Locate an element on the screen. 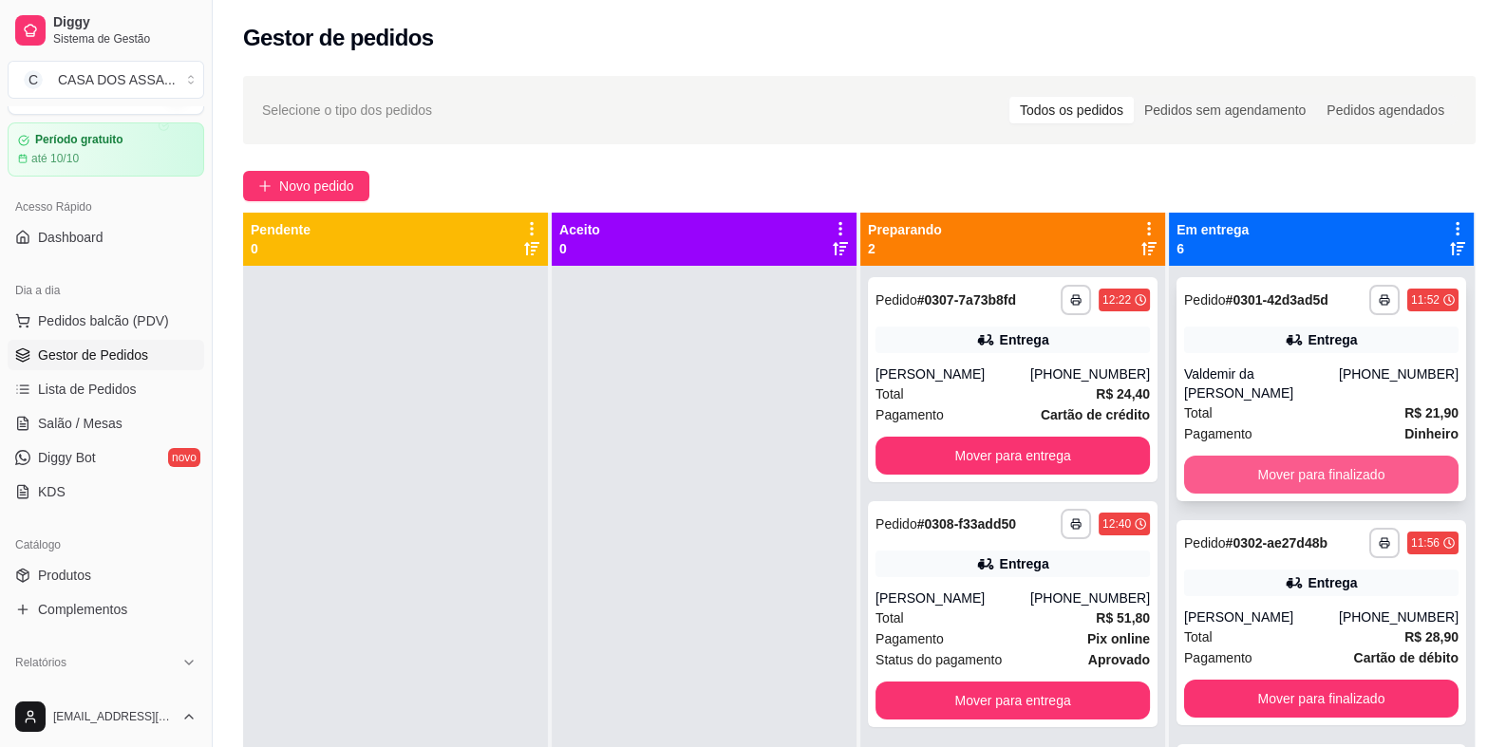 The height and width of the screenshot is (747, 1506). article: Período gratuito is located at coordinates (79, 140).